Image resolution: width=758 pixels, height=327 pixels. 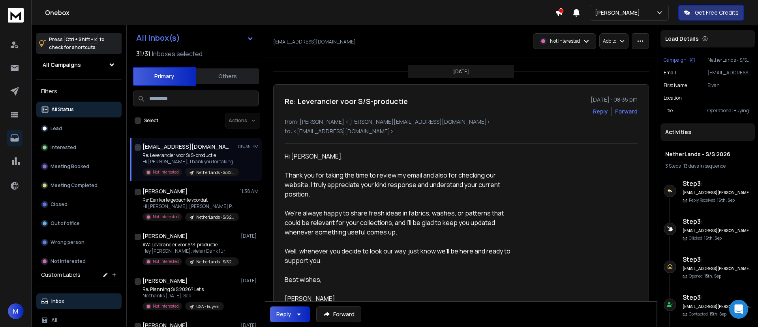 I want to click on p: Press to check for shortcuts., so click(x=77, y=43).